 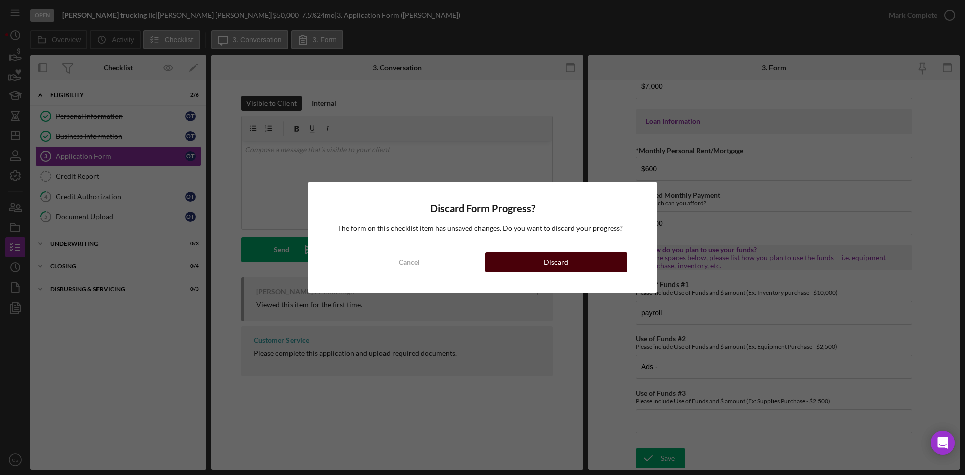 What do you see at coordinates (480, 228) in the screenshot?
I see `span: The form on this checklist item has unsaved changes. Do you want to discard your progress?` at bounding box center [480, 228].